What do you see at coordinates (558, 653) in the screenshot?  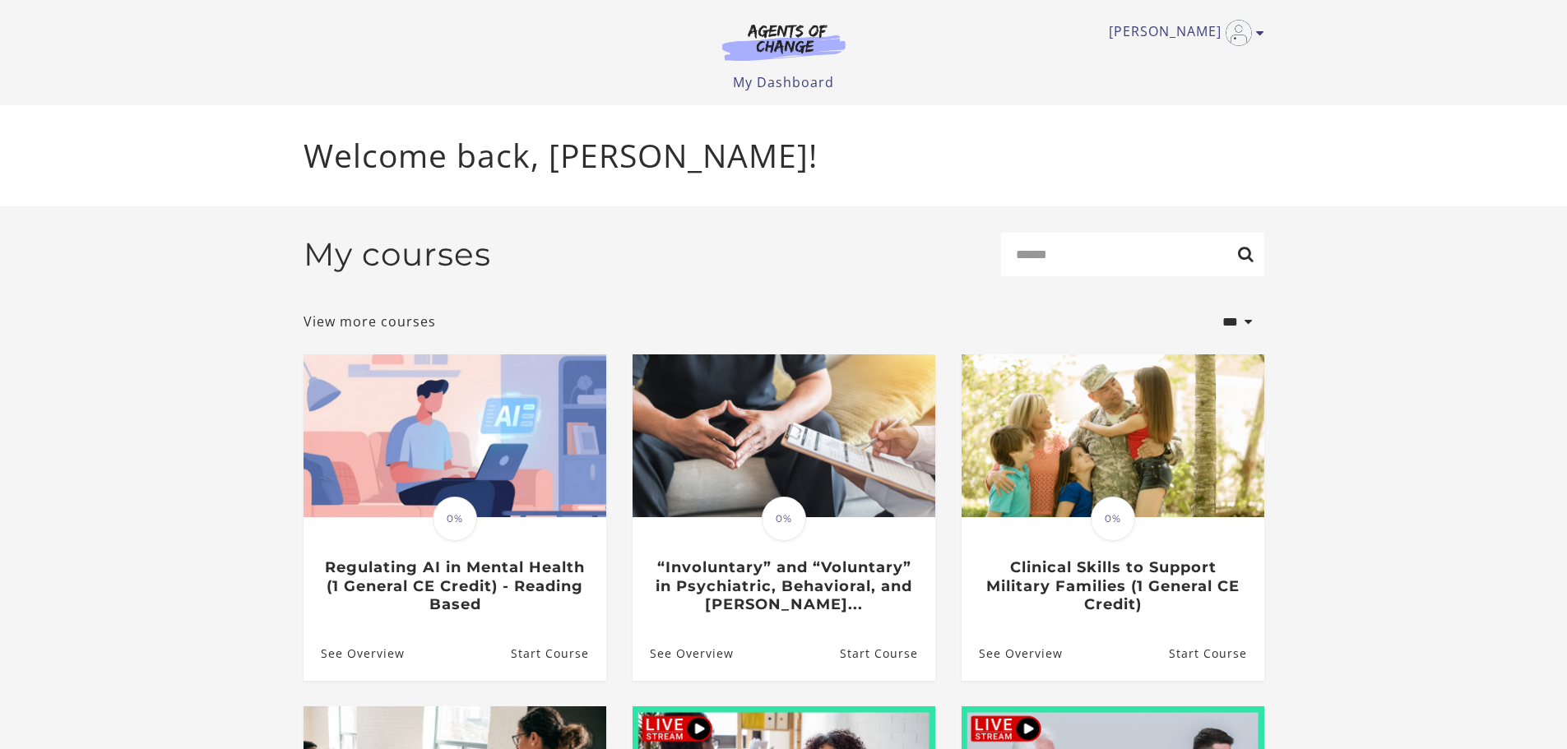 I see `a: Regulating AI in Mental Health (1 General CE Credit) - Reading Based: Resume Course` at bounding box center [558, 653].